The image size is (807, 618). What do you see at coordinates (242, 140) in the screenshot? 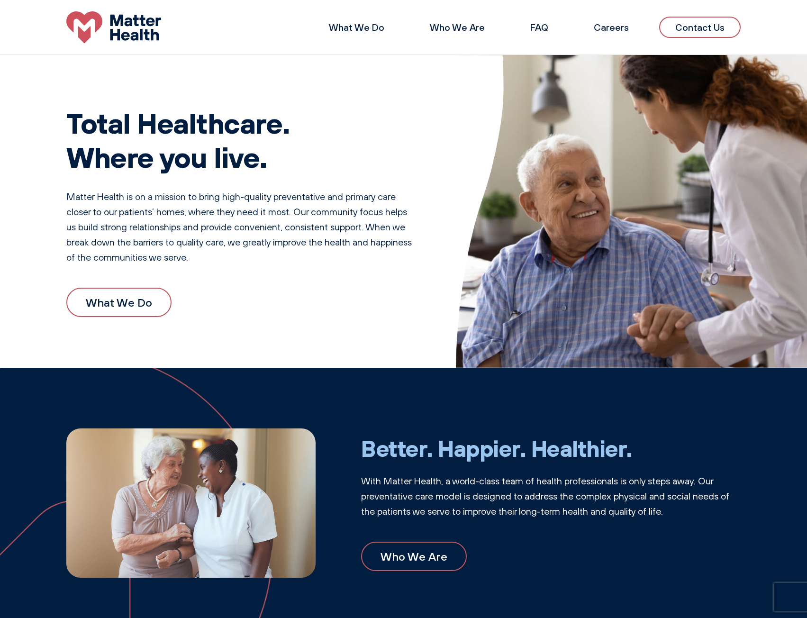
I see `h1: Total Healthcare. Where you live.` at bounding box center [242, 140].